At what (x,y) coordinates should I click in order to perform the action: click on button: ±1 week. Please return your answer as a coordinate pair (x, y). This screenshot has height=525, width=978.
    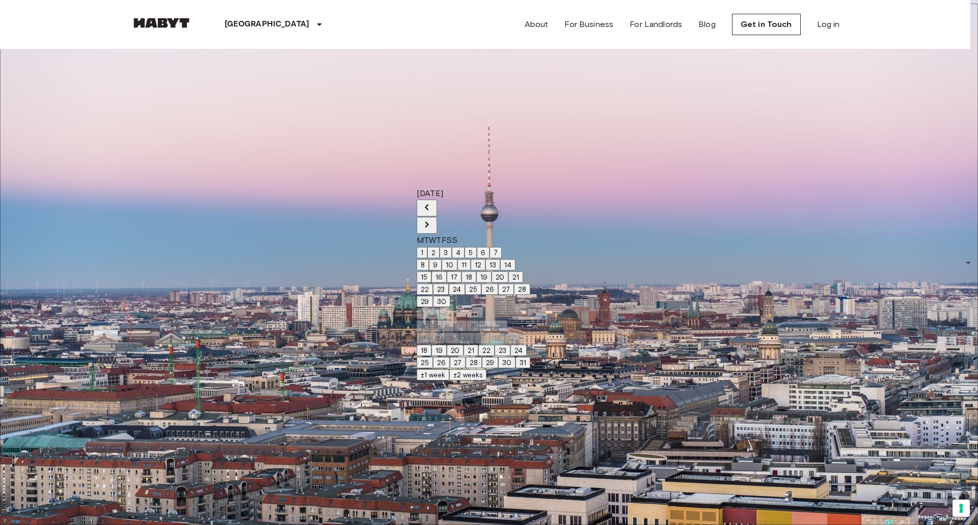
    Looking at the image, I should click on (433, 375).